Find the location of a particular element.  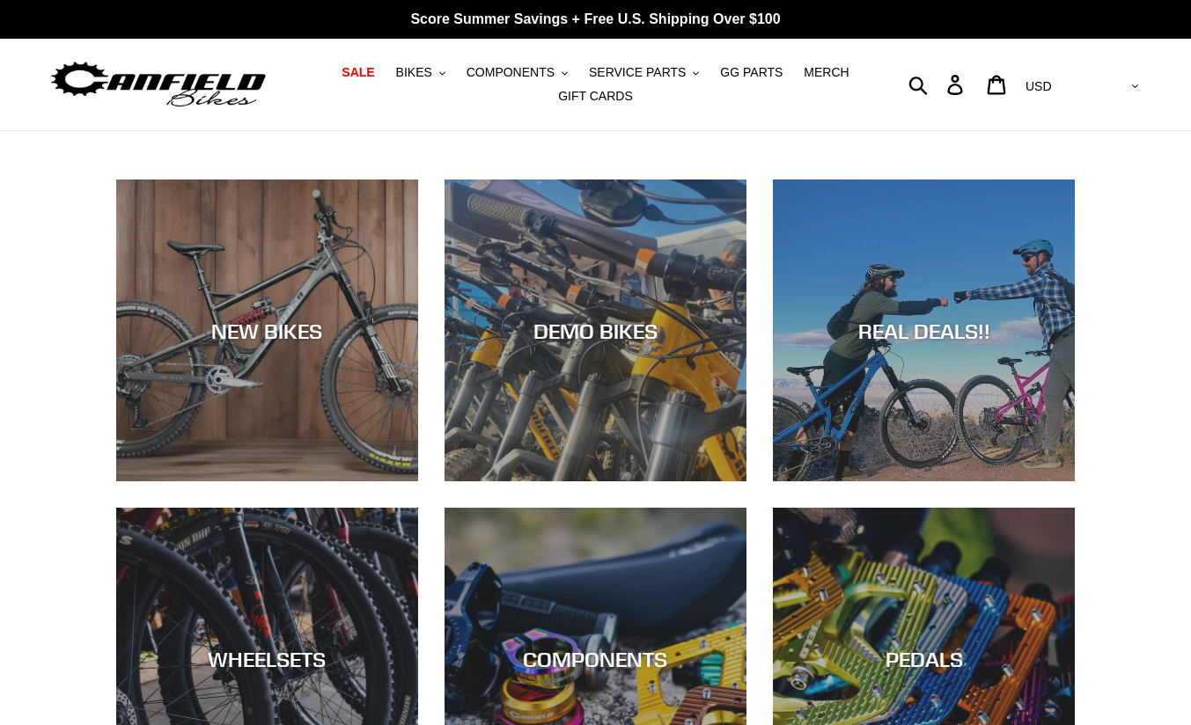

span: SALE is located at coordinates (357, 72).